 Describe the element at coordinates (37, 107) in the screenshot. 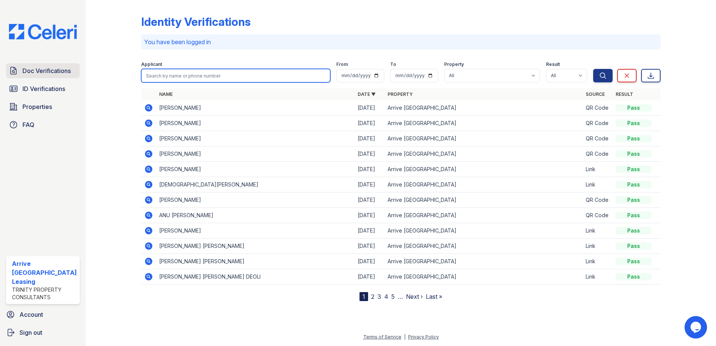

I see `span: Properties` at that location.